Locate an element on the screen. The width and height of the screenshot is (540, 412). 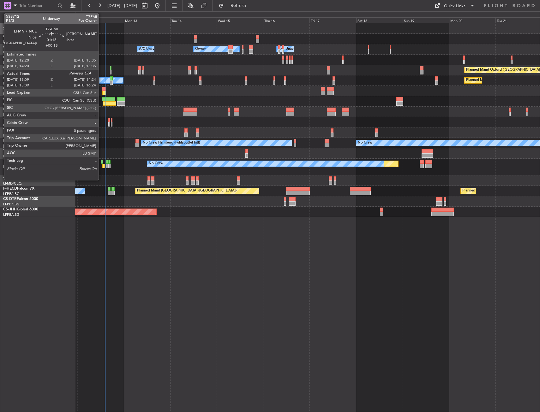
a: T7-EMIHawker 900XP is located at coordinates (22, 162).